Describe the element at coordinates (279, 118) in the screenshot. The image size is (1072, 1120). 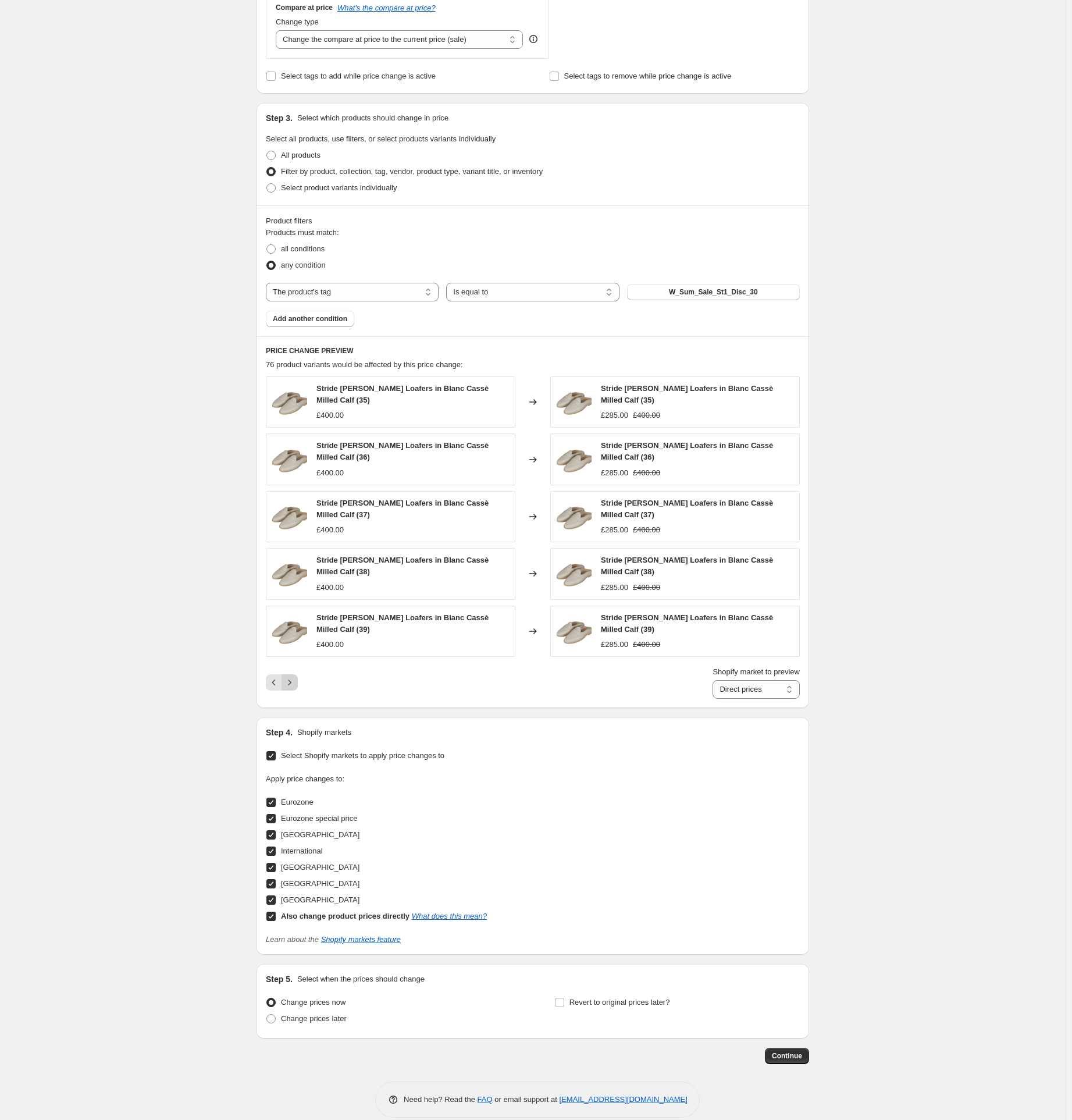
I see `h2: Step 3.` at that location.